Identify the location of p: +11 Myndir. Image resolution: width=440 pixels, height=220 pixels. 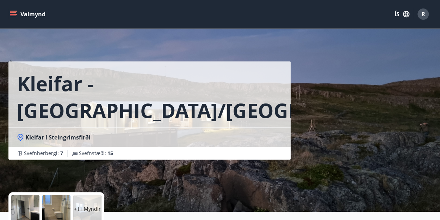
(87, 209).